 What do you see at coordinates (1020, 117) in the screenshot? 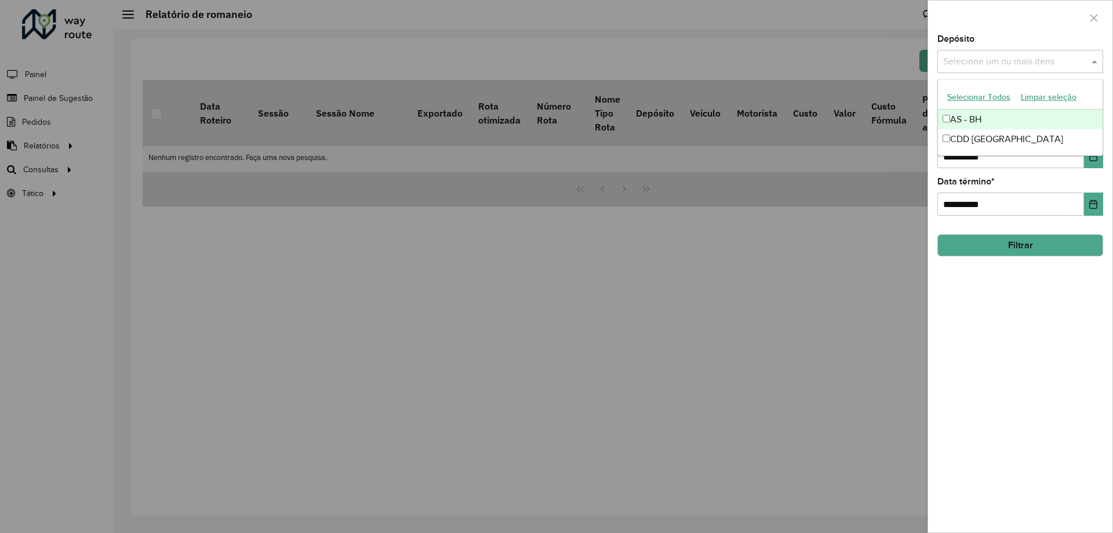
I see `ng-dropdown-panel: Options list` at bounding box center [1020, 117].